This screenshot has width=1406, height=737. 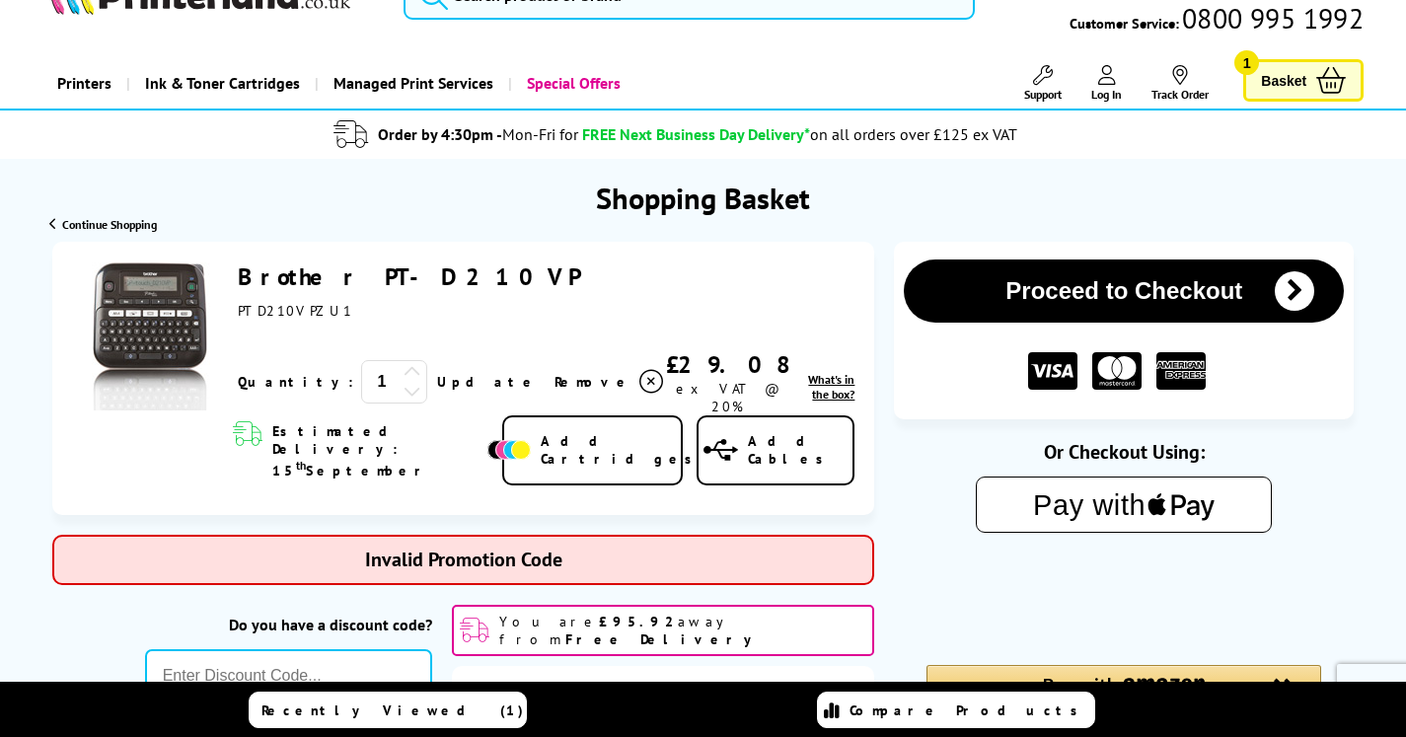 What do you see at coordinates (610, 382) in the screenshot?
I see `a: Delete item from your basket` at bounding box center [610, 382].